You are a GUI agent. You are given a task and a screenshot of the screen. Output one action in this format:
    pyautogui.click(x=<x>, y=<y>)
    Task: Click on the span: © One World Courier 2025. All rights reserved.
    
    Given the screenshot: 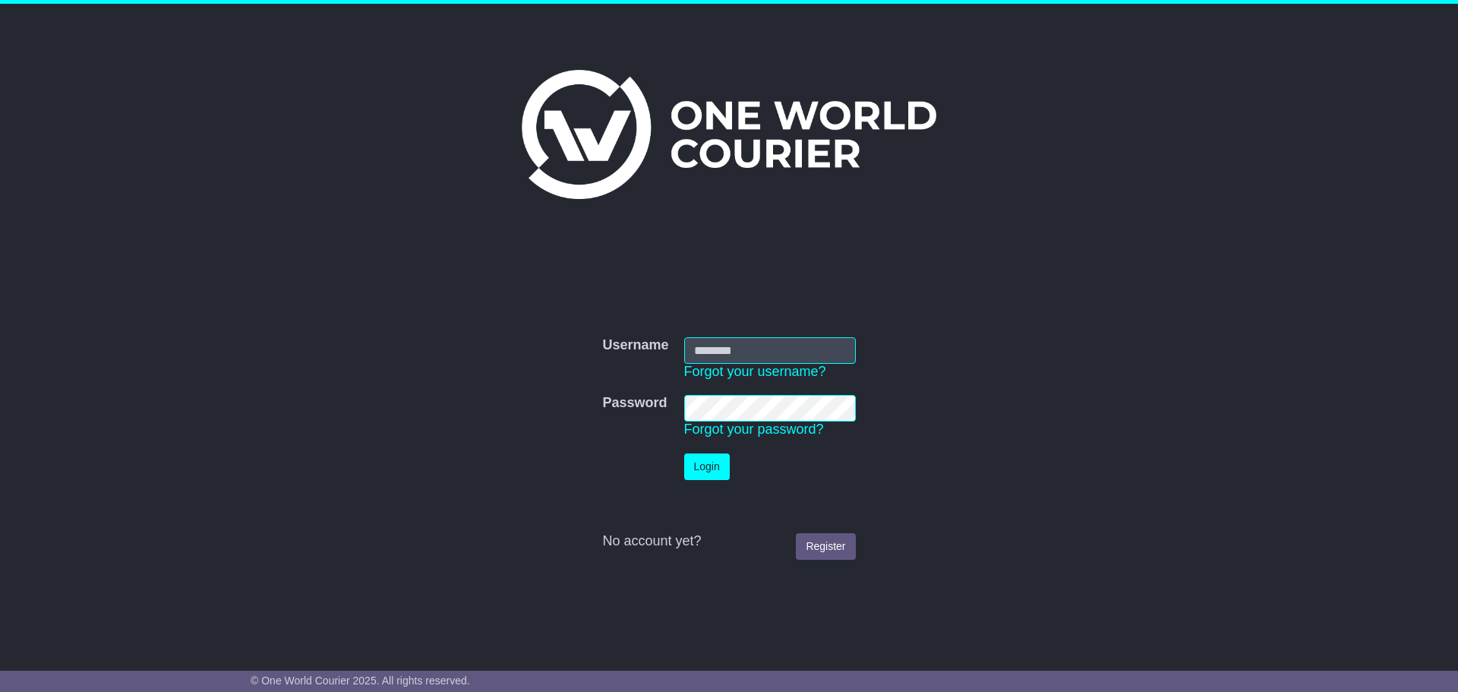 What is the action you would take?
    pyautogui.click(x=360, y=680)
    